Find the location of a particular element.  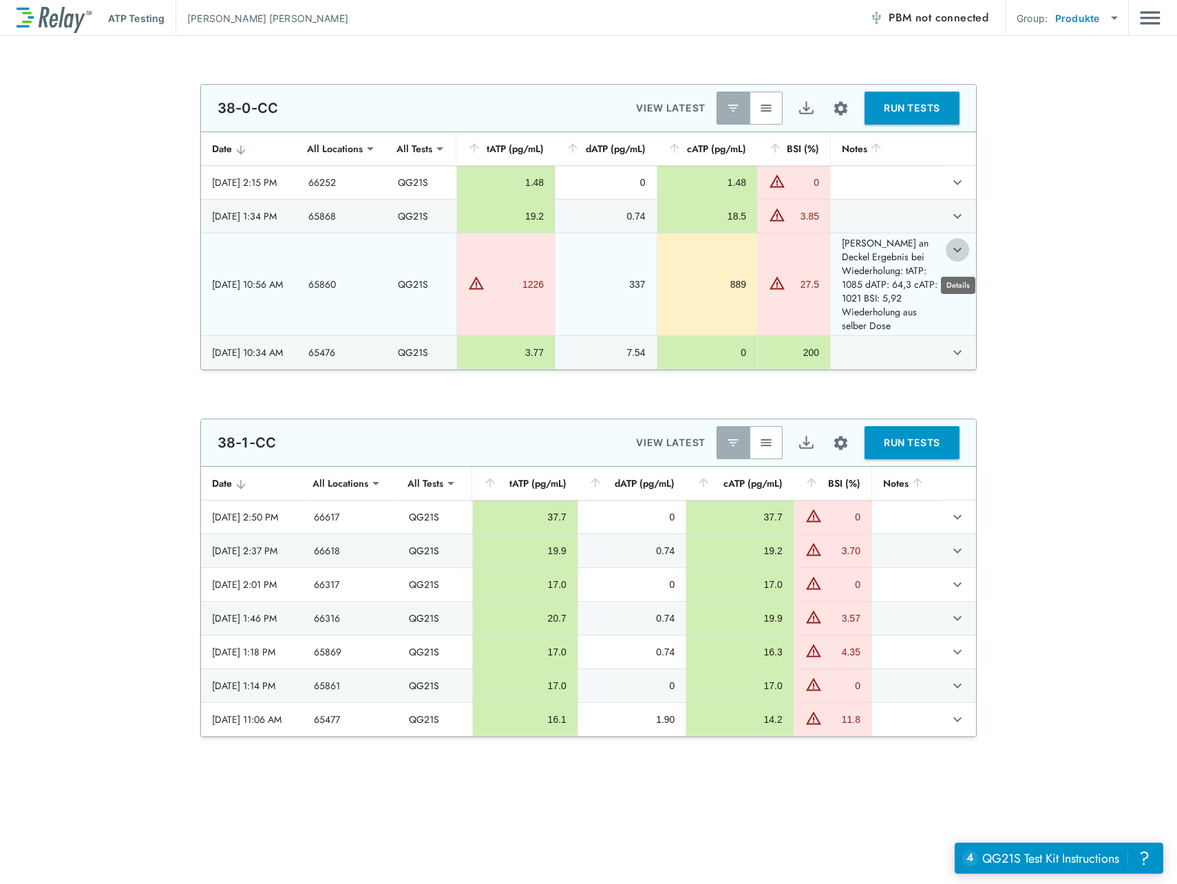

div: 20.7 is located at coordinates (525, 618).